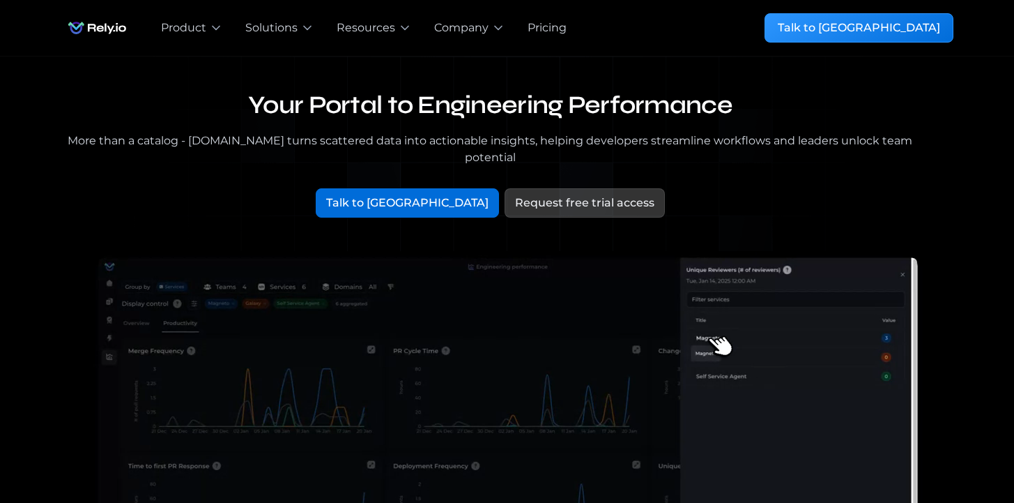  Describe the element at coordinates (97, 28) in the screenshot. I see `a: home` at that location.